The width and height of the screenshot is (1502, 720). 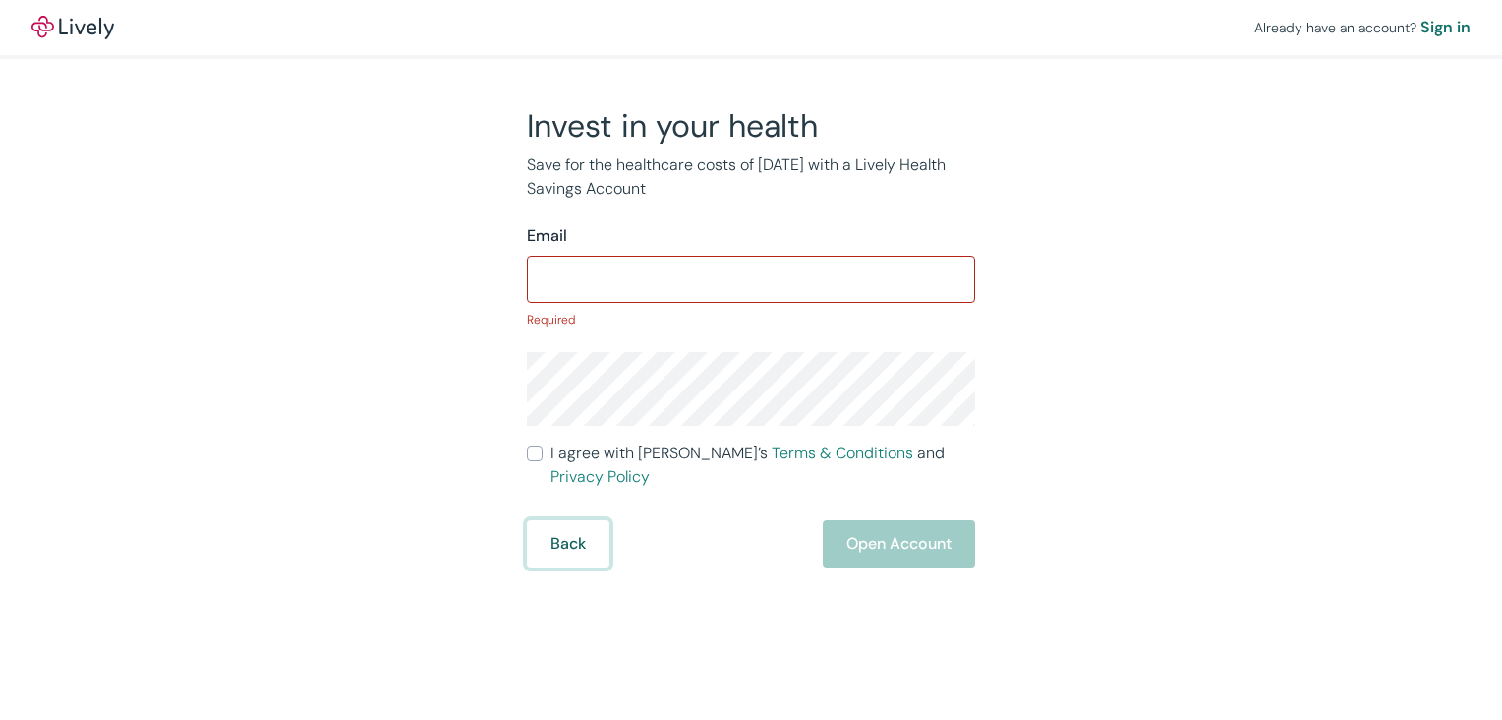 What do you see at coordinates (73, 28) in the screenshot?
I see `a: LivelyLively` at bounding box center [73, 28].